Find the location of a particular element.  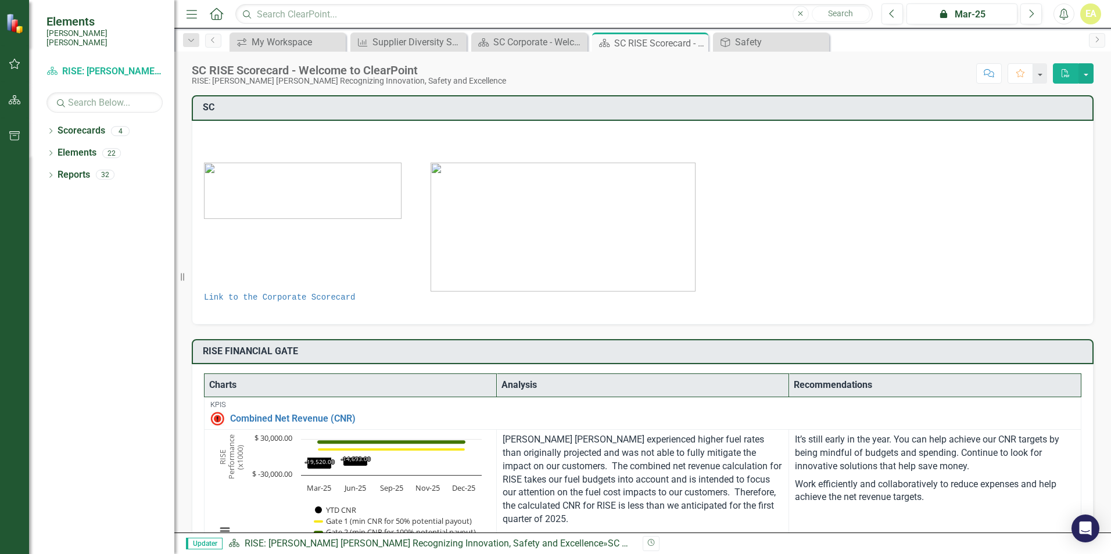

span: Search is located at coordinates (840, 13).